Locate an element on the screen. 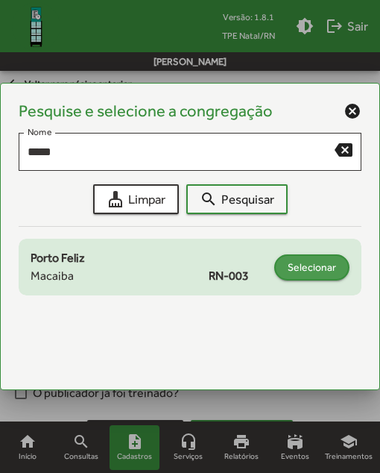  span: RN-003 is located at coordinates (238, 276).